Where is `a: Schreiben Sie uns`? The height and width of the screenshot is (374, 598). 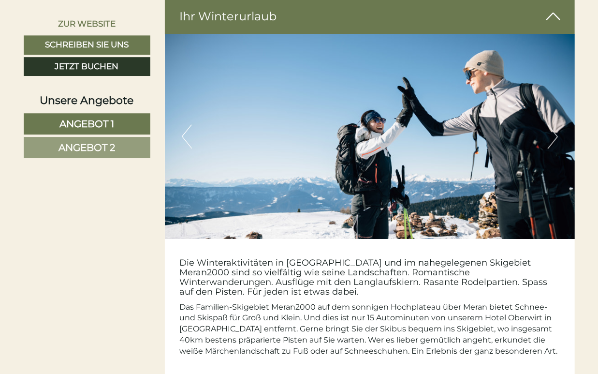 a: Schreiben Sie uns is located at coordinates (87, 45).